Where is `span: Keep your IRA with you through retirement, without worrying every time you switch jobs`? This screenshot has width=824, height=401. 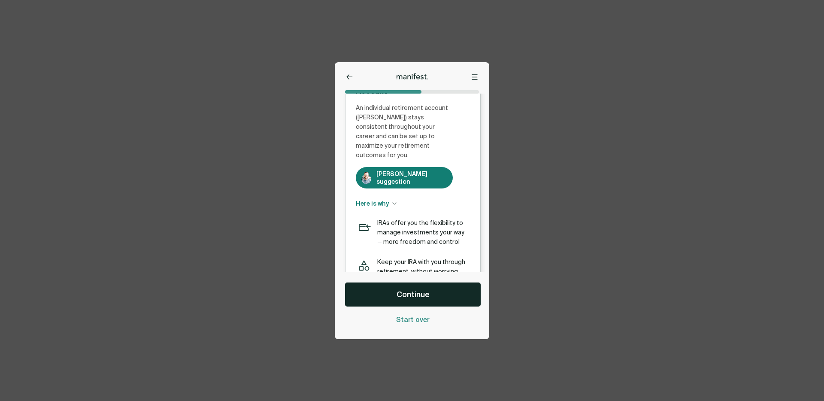
span: Keep your IRA with you through retirement, without worrying every time you switch jobs is located at coordinates (424, 272).